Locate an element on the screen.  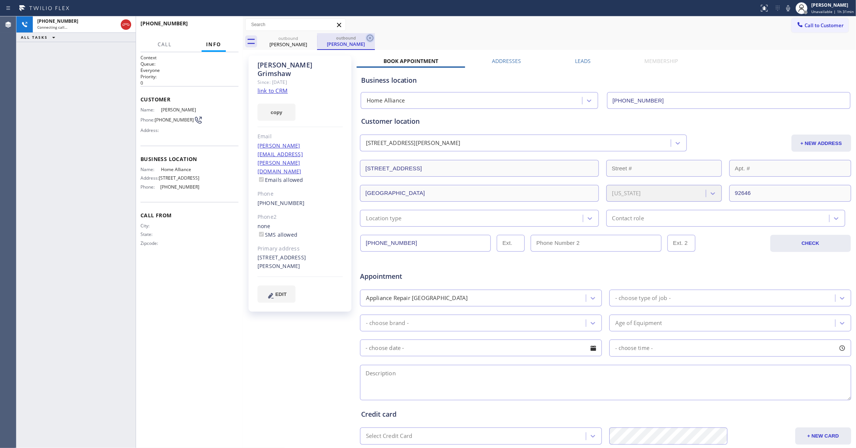
label: Membership is located at coordinates (661, 61).